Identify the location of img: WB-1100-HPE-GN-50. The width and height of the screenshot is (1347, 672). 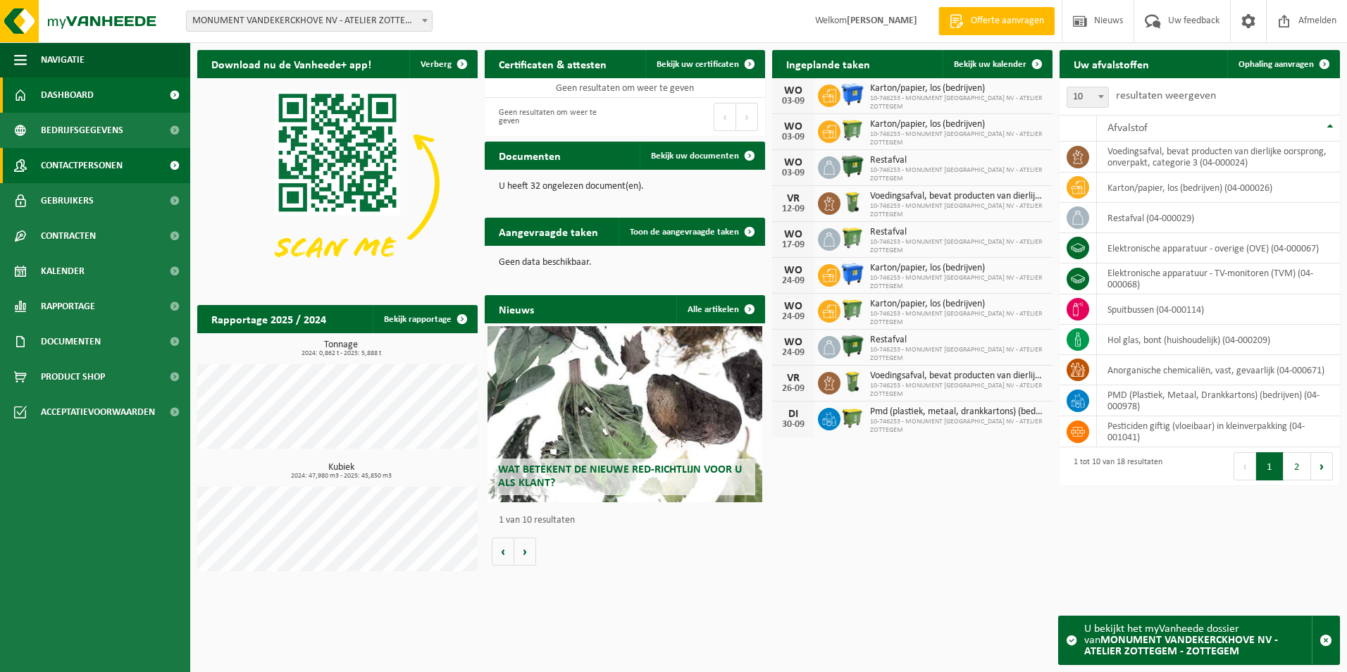
(852, 418).